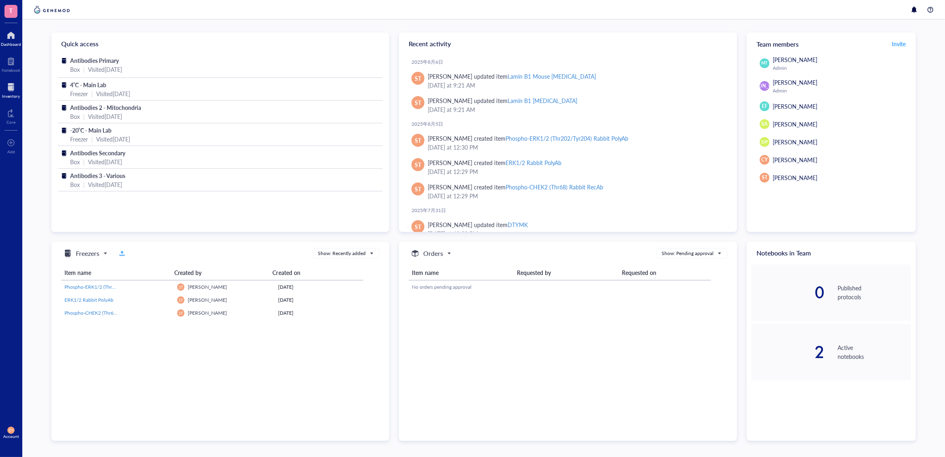  Describe the element at coordinates (11, 152) in the screenshot. I see `div: Add` at that location.